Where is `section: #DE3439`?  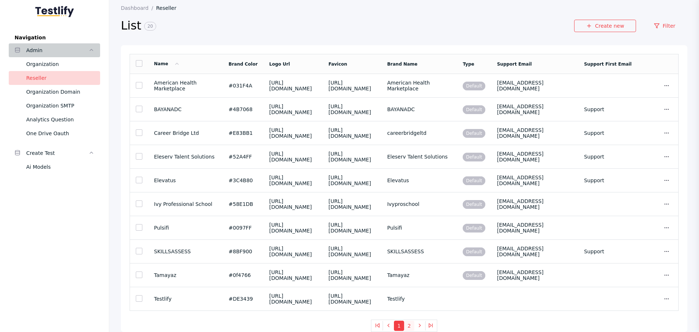 section: #DE3439 is located at coordinates (243, 299).